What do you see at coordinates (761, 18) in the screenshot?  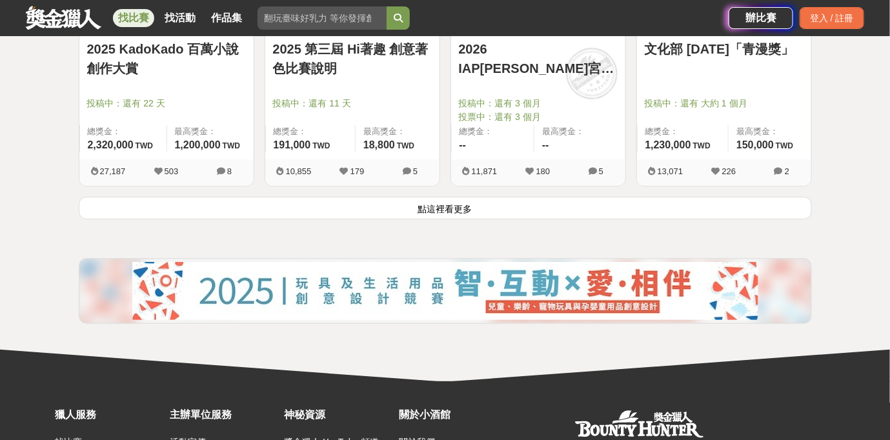 I see `div: 辦比賽` at bounding box center [761, 18].